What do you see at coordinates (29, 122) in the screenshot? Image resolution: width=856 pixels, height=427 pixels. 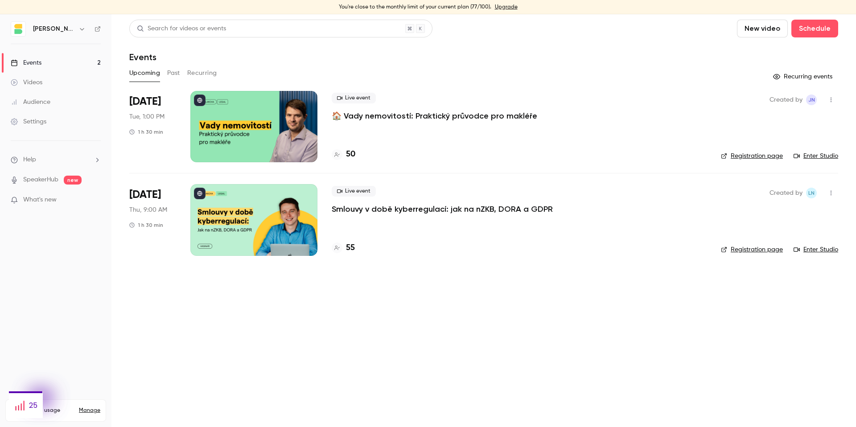 I see `div: Settings` at bounding box center [29, 122].